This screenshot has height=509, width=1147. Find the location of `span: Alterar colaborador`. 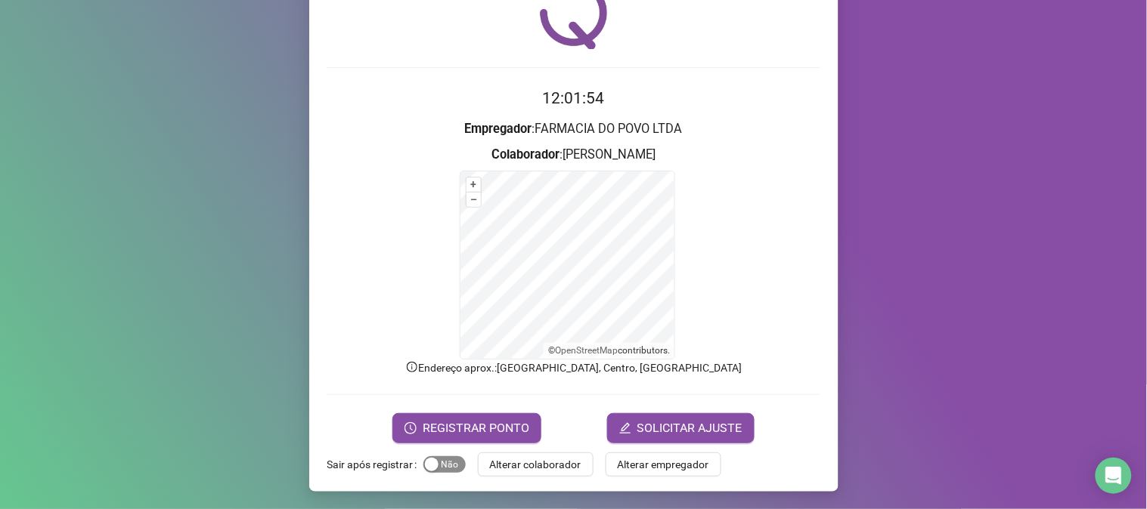

span: Alterar colaborador is located at coordinates (535, 465).